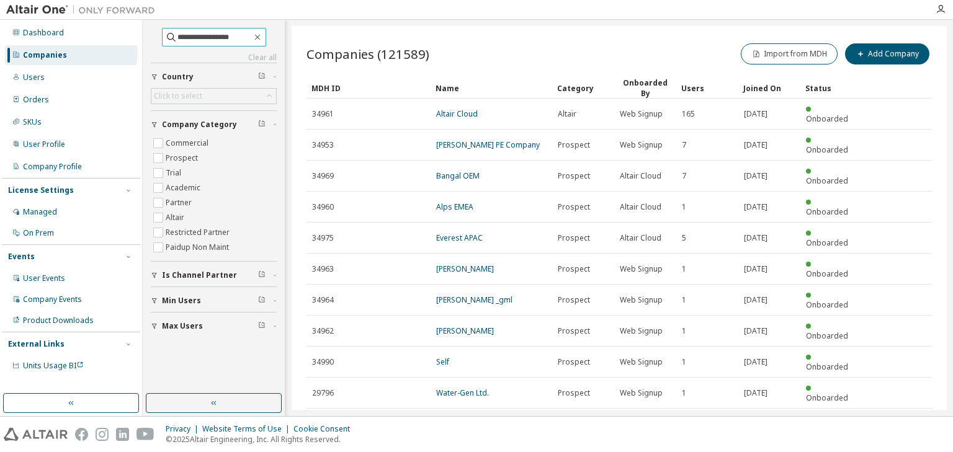 This screenshot has width=953, height=452. What do you see at coordinates (583, 88) in the screenshot?
I see `div: Category` at bounding box center [583, 88].